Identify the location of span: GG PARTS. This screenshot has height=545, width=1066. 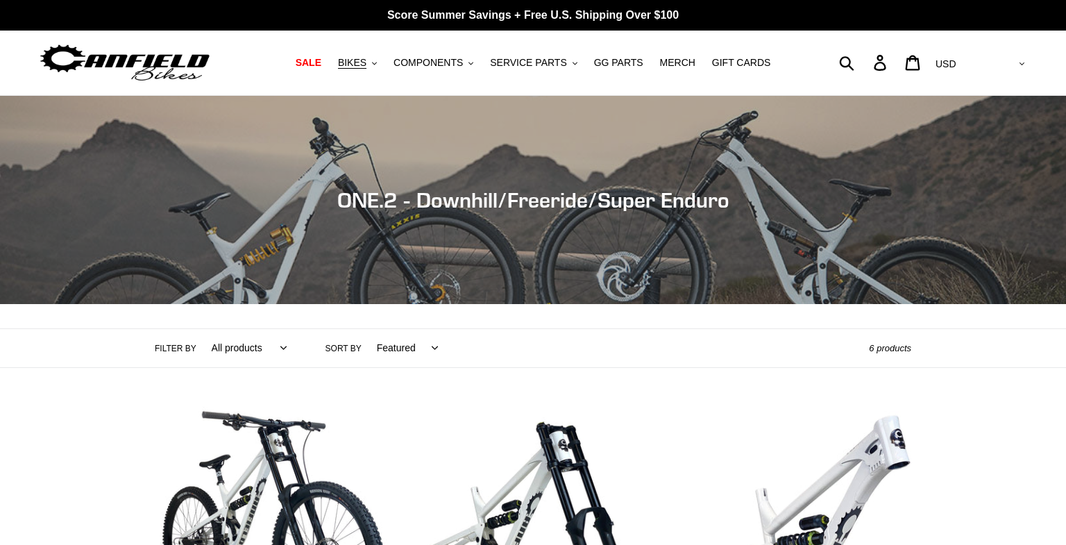
(618, 62).